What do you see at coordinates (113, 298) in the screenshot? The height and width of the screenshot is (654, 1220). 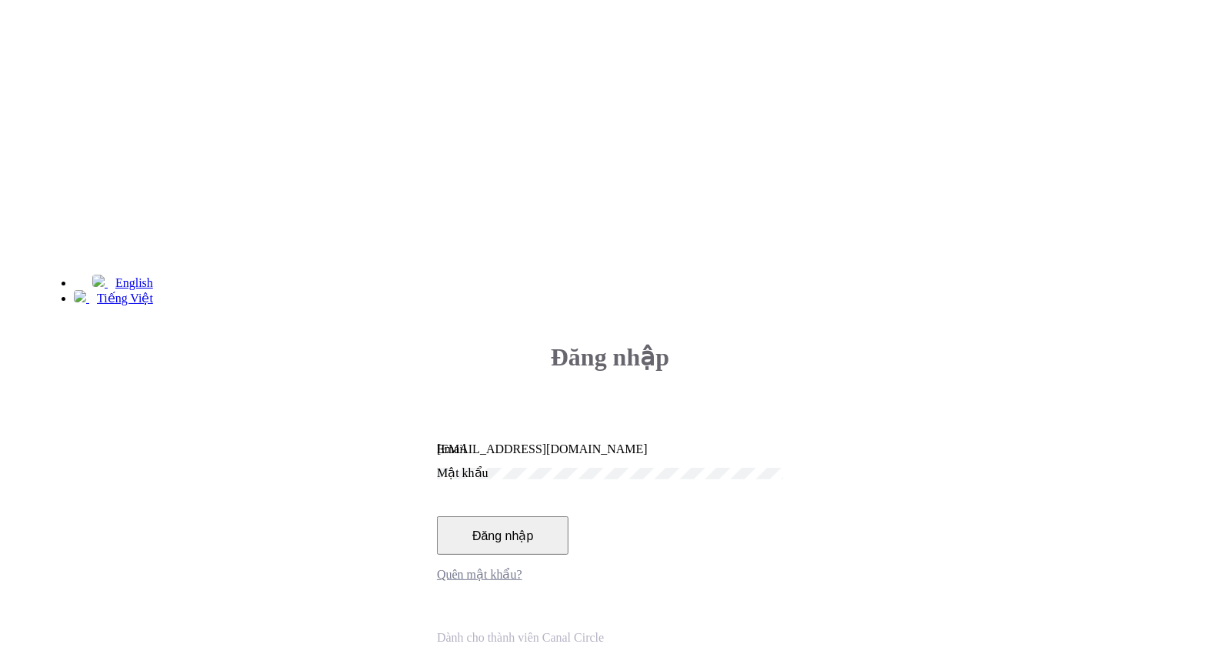 I see `a: Tiếng Việt` at bounding box center [113, 298].